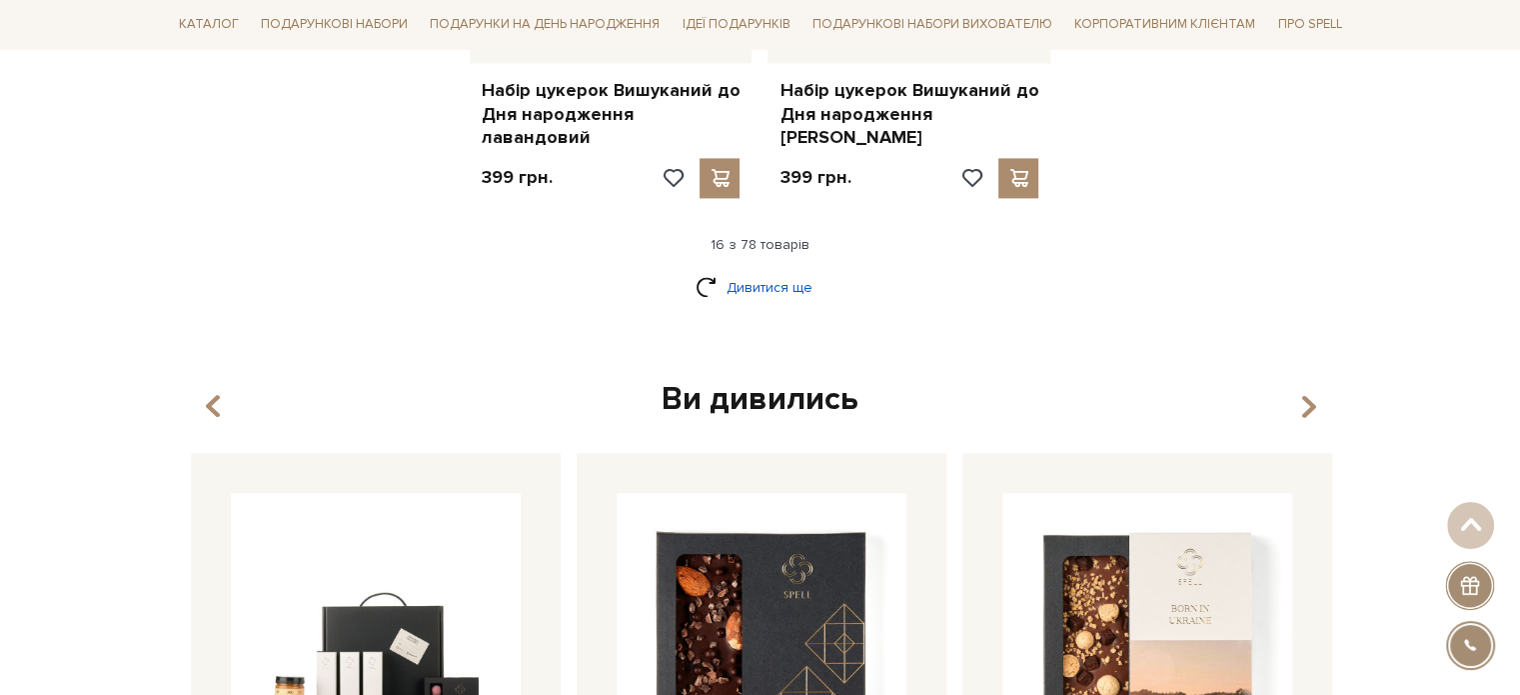 Image resolution: width=1520 pixels, height=695 pixels. I want to click on div: 16 з 78 товарів, so click(761, 245).